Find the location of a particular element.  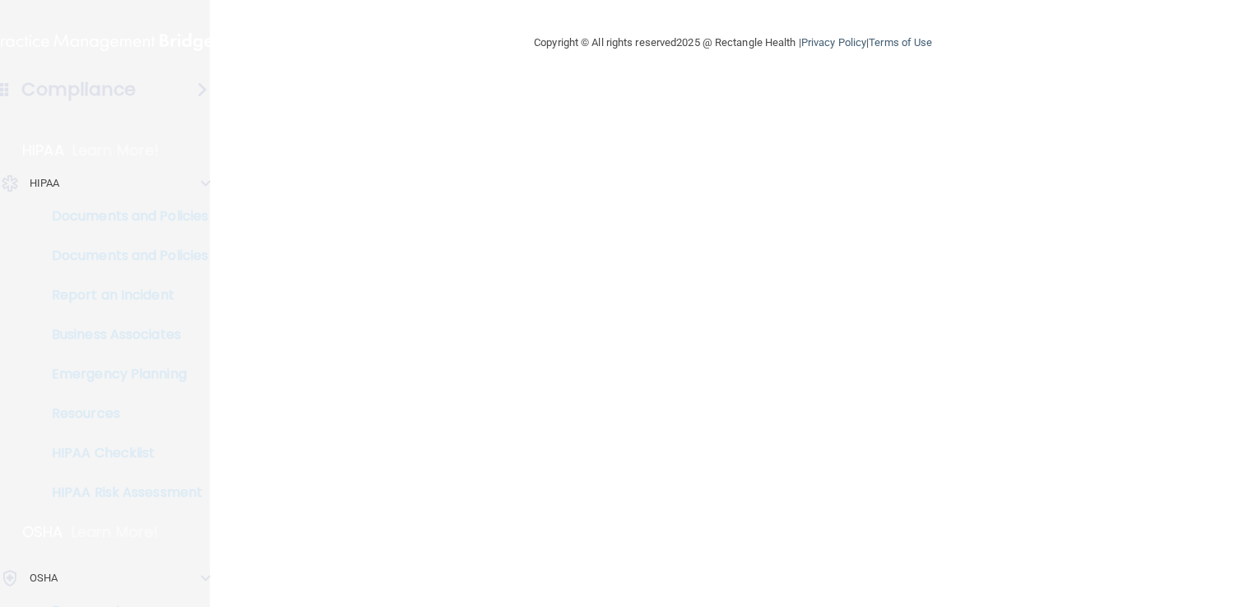

p: Resources is located at coordinates (123, 414).